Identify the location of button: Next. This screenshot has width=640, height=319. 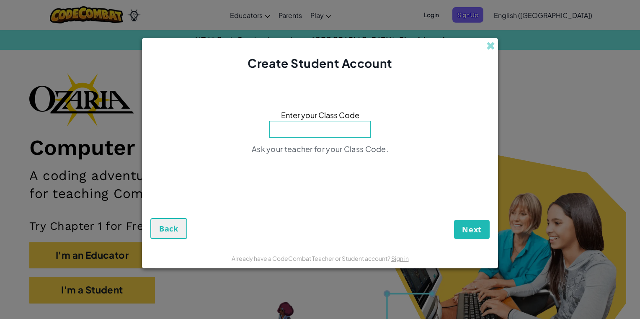
(472, 230).